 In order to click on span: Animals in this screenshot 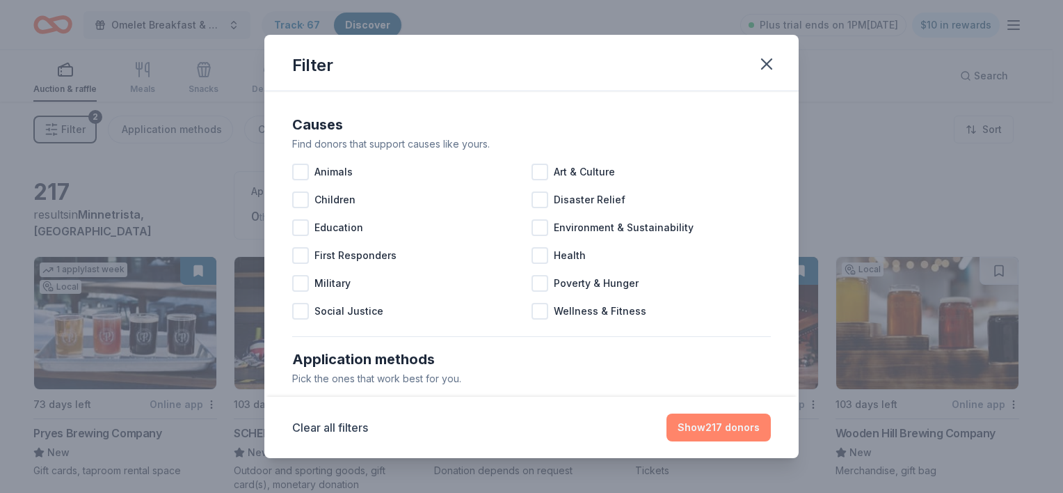, I will do `click(333, 172)`.